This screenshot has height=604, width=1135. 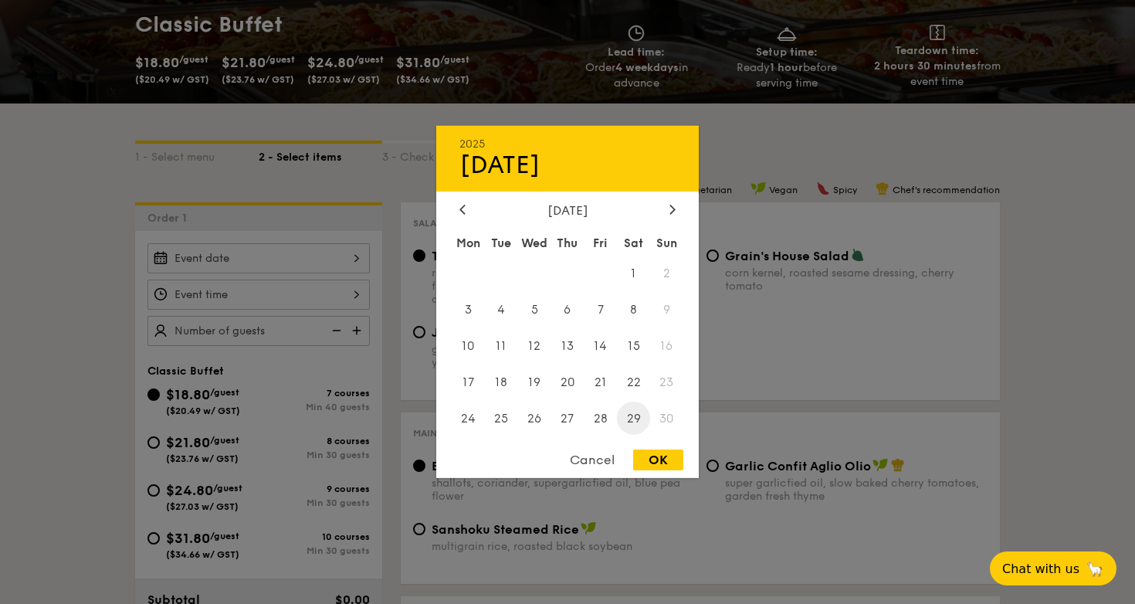 I want to click on span: 3, so click(x=468, y=310).